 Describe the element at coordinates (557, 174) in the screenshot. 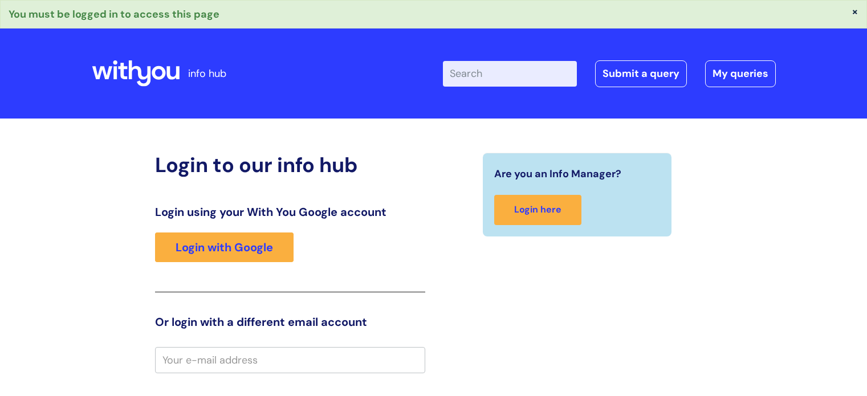

I see `span: Are you an Info Manager?` at that location.